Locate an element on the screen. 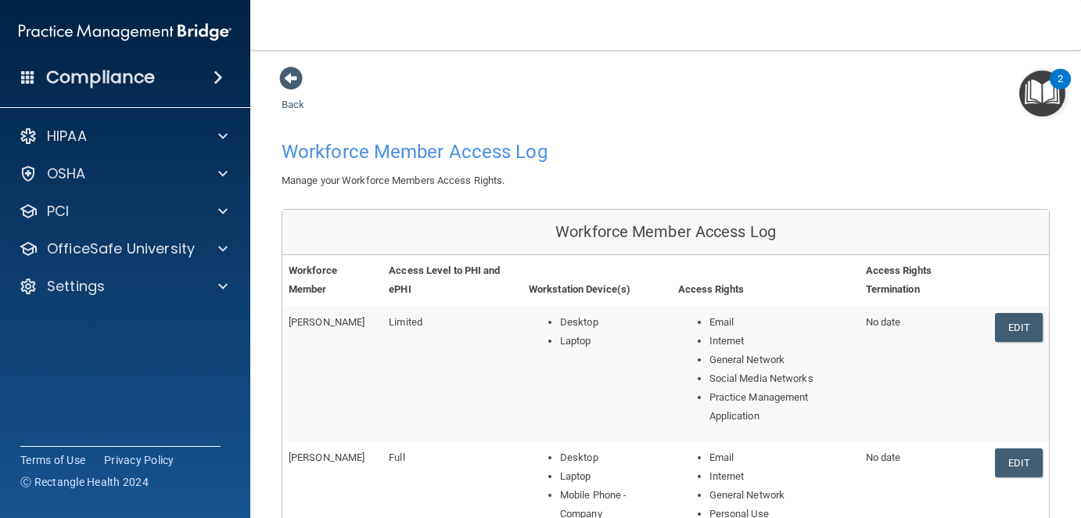  a: OfficeSafe University is located at coordinates (123, 249).